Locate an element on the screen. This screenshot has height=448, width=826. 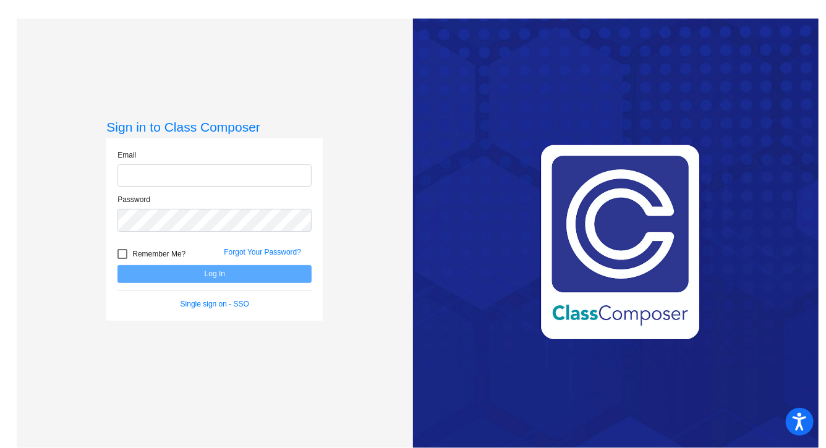
button: Log In is located at coordinates (215, 274).